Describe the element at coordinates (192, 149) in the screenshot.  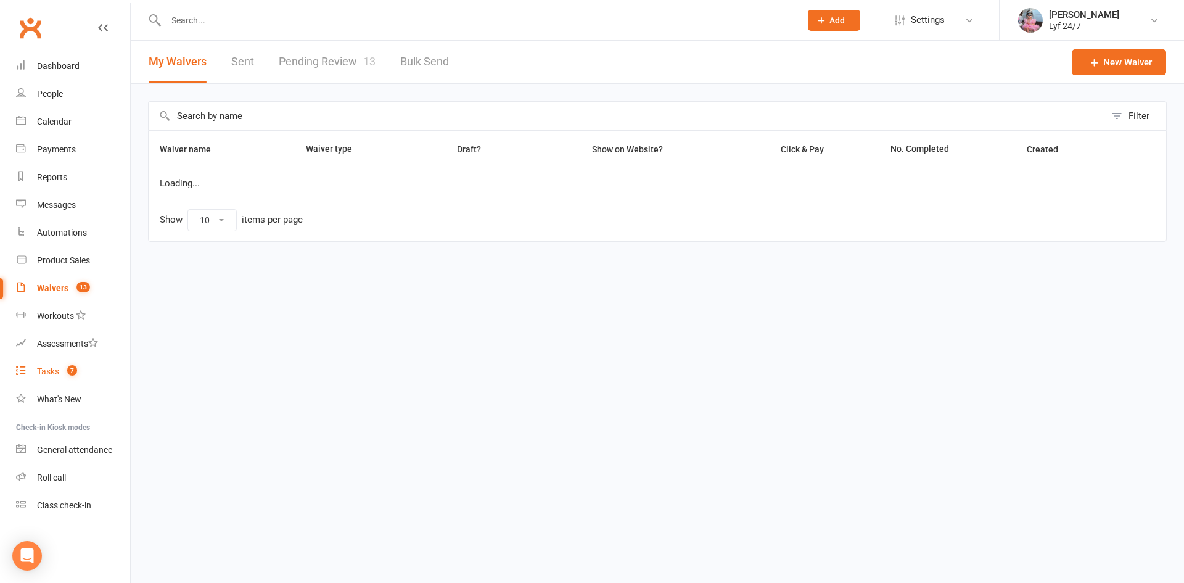
I see `span: Waiver name` at that location.